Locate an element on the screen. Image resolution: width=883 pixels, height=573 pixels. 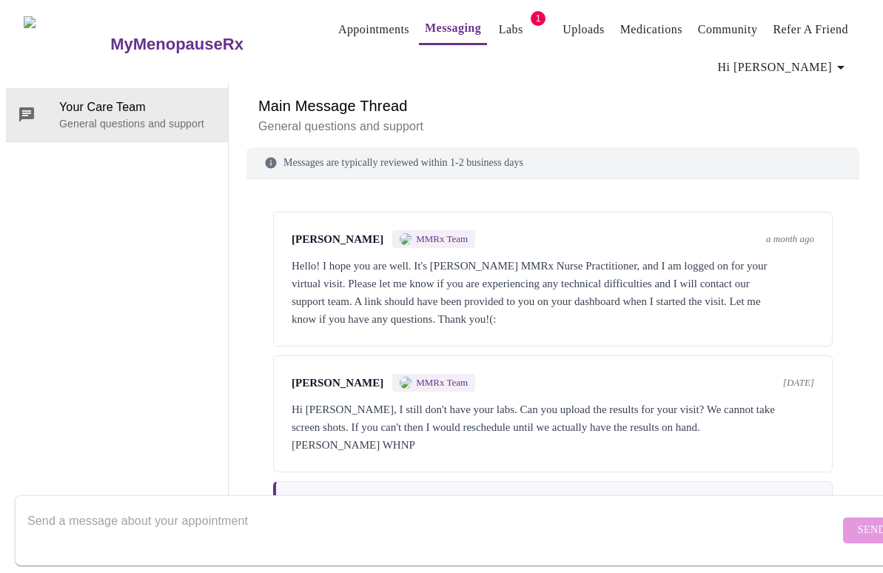
div: Your Care TeamGeneral questions and support is located at coordinates (117, 115).